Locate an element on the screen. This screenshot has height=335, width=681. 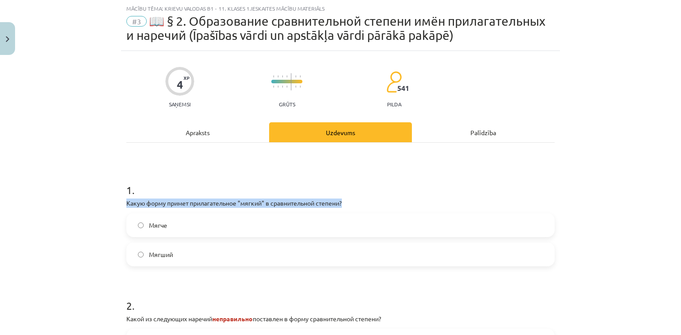
input: Мягче is located at coordinates (141, 225).